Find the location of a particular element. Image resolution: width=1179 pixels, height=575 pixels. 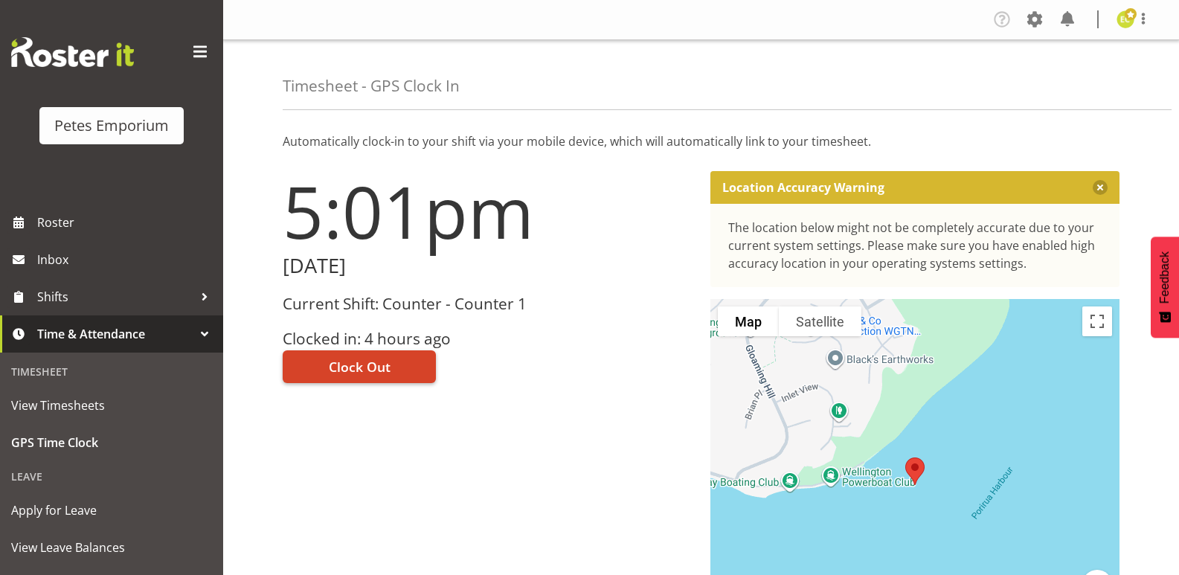

span: View Timesheets is located at coordinates (112, 405).